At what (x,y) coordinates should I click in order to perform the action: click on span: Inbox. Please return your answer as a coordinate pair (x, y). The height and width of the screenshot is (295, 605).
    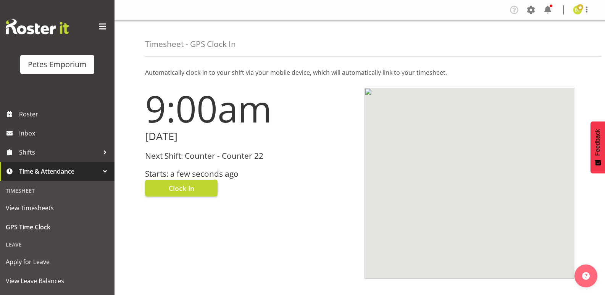
    Looking at the image, I should click on (65, 133).